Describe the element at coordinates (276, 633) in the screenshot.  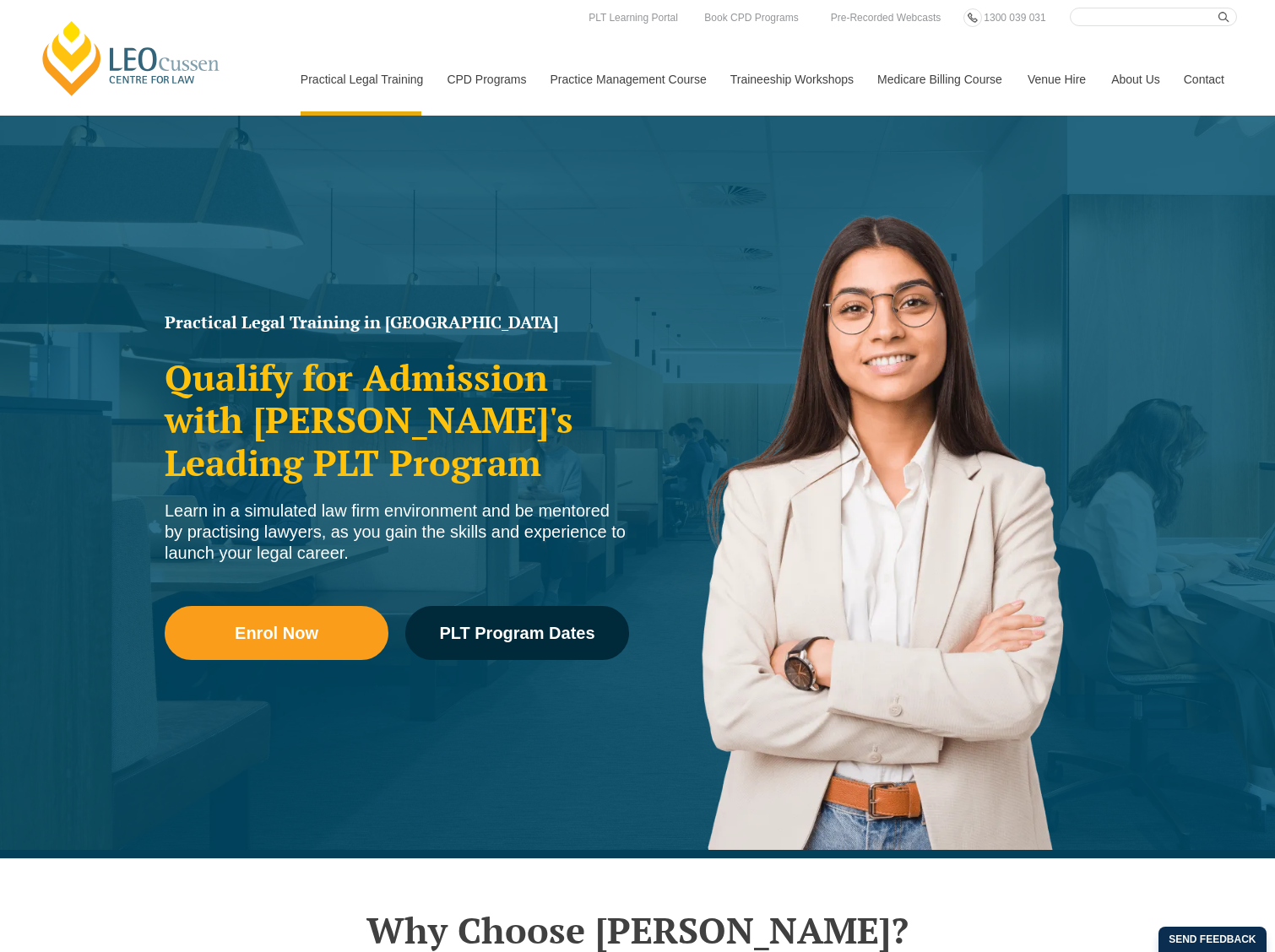
I see `a: Enrol Now` at that location.